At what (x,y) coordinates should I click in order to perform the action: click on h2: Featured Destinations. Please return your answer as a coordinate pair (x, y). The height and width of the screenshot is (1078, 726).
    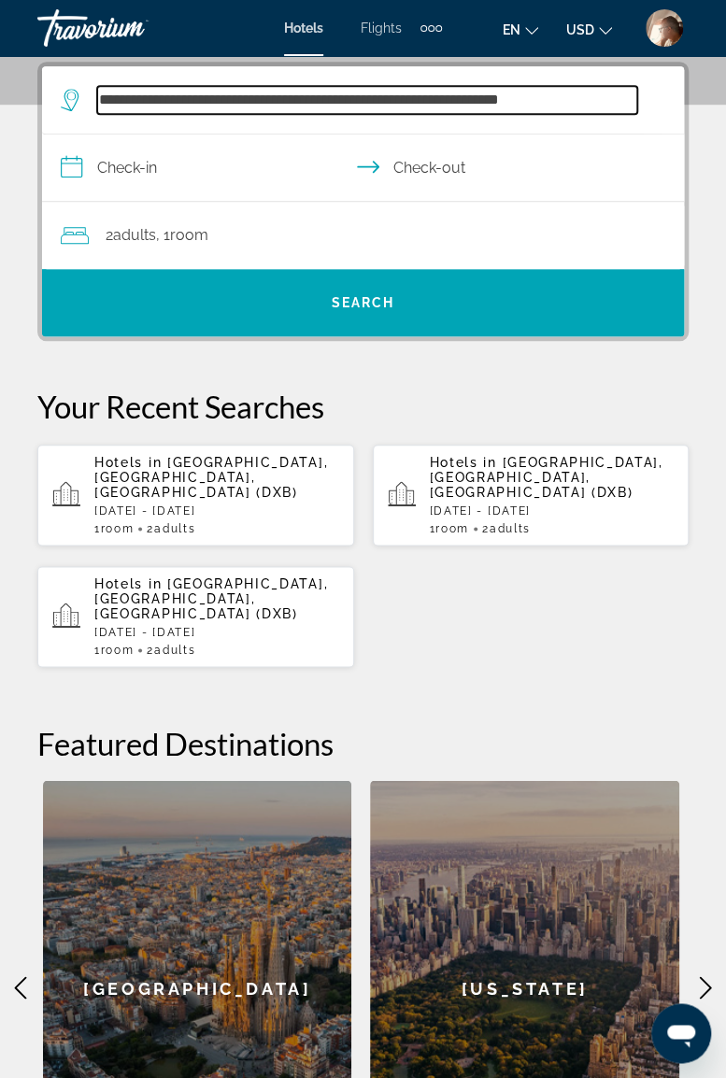
    Looking at the image, I should click on (362, 743).